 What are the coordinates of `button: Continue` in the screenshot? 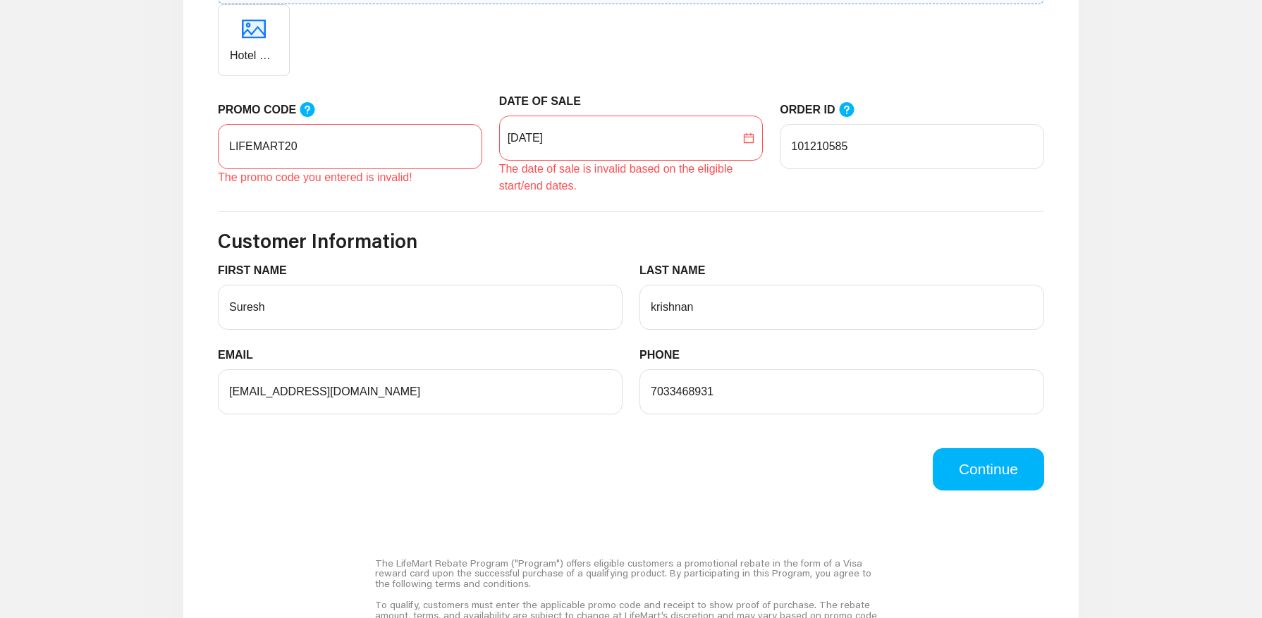 It's located at (989, 470).